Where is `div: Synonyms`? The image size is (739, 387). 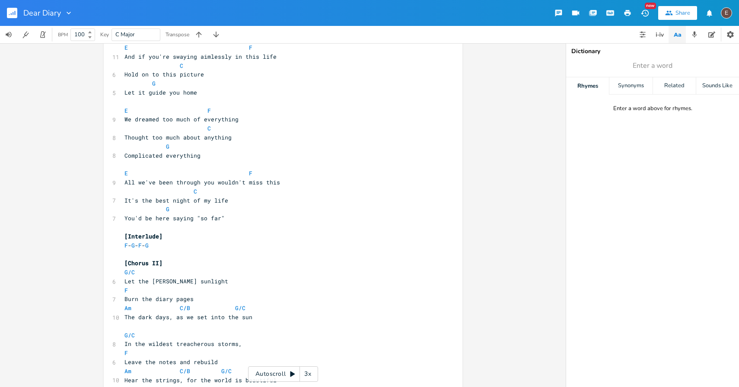 div: Synonyms is located at coordinates (631, 86).